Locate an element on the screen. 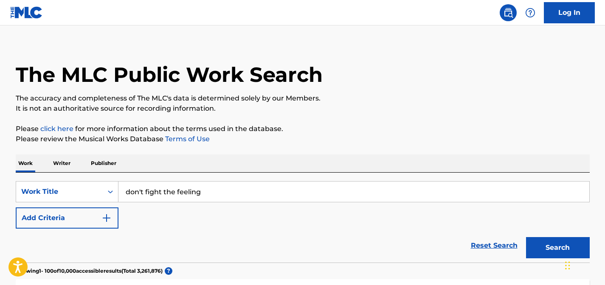 The height and width of the screenshot is (285, 605). div: Drag is located at coordinates (568, 266).